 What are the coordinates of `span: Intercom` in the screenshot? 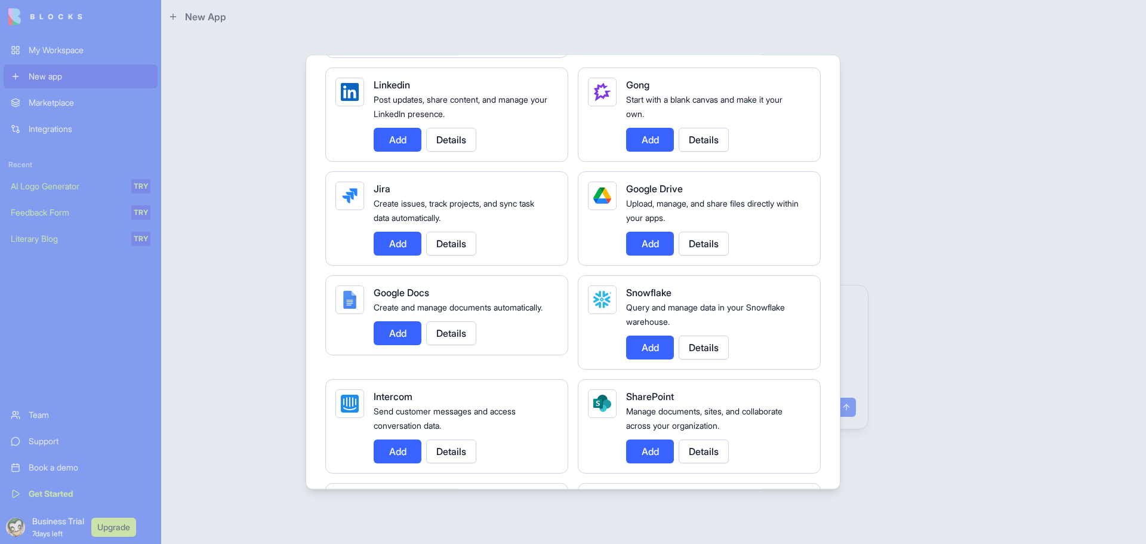 It's located at (393, 396).